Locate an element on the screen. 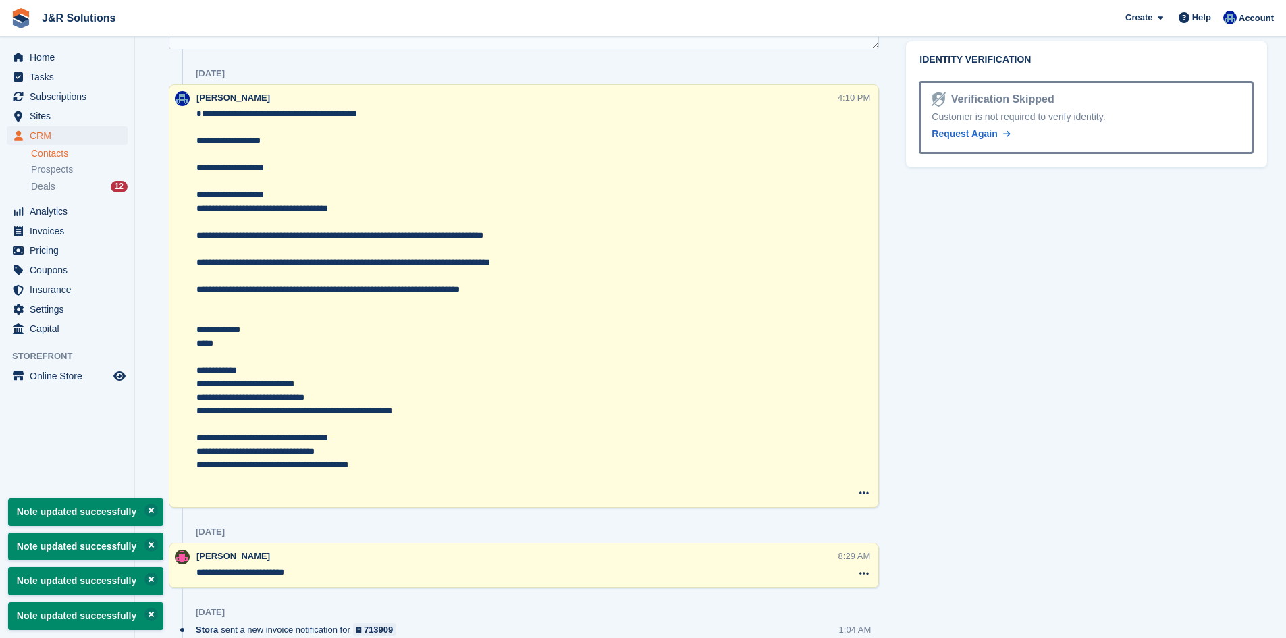 This screenshot has height=638, width=1286. span: Capital is located at coordinates (70, 329).